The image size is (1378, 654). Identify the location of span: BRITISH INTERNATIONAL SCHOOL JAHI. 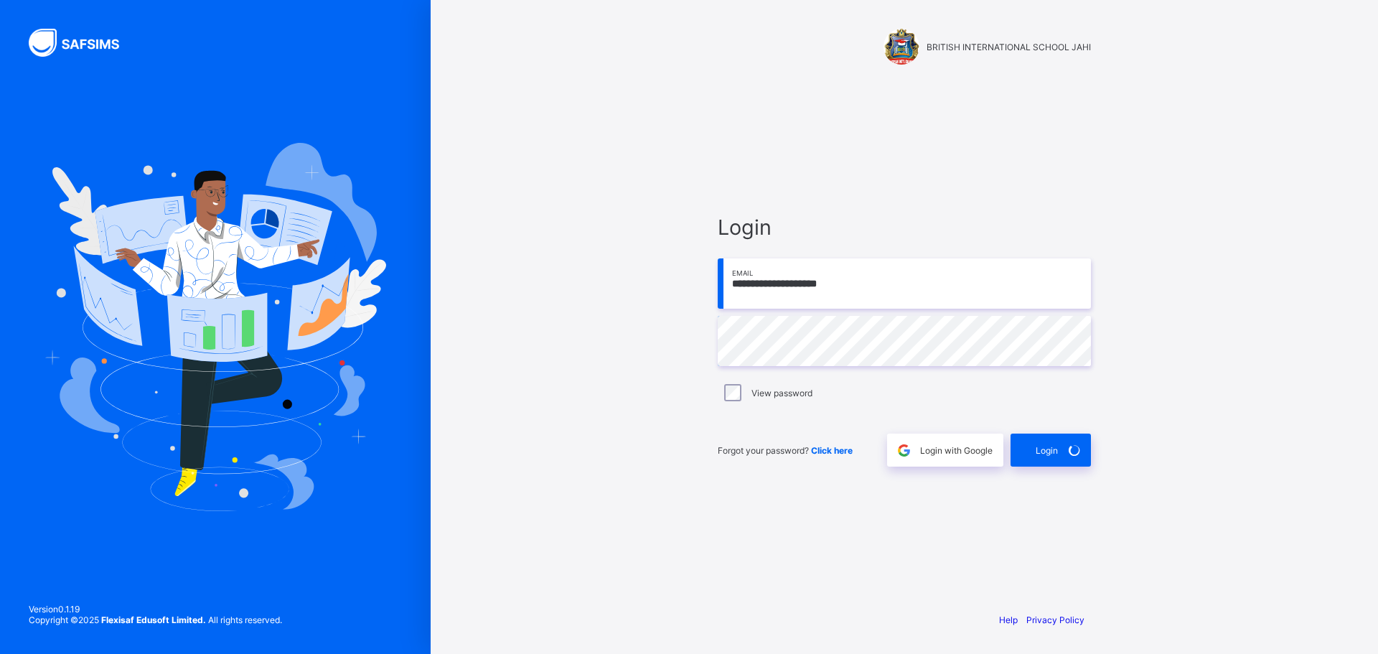
(1008, 47).